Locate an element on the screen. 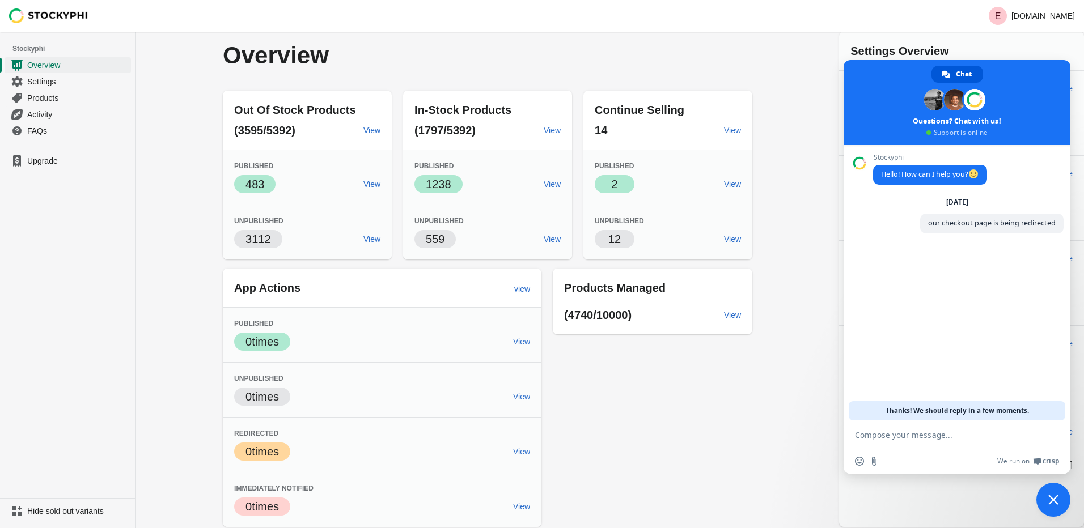 Image resolution: width=1084 pixels, height=528 pixels. a: Hide sold out variants is located at coordinates (67, 511).